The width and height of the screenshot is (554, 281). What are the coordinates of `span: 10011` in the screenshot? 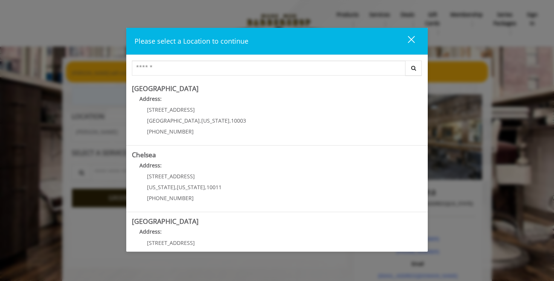 It's located at (214, 187).